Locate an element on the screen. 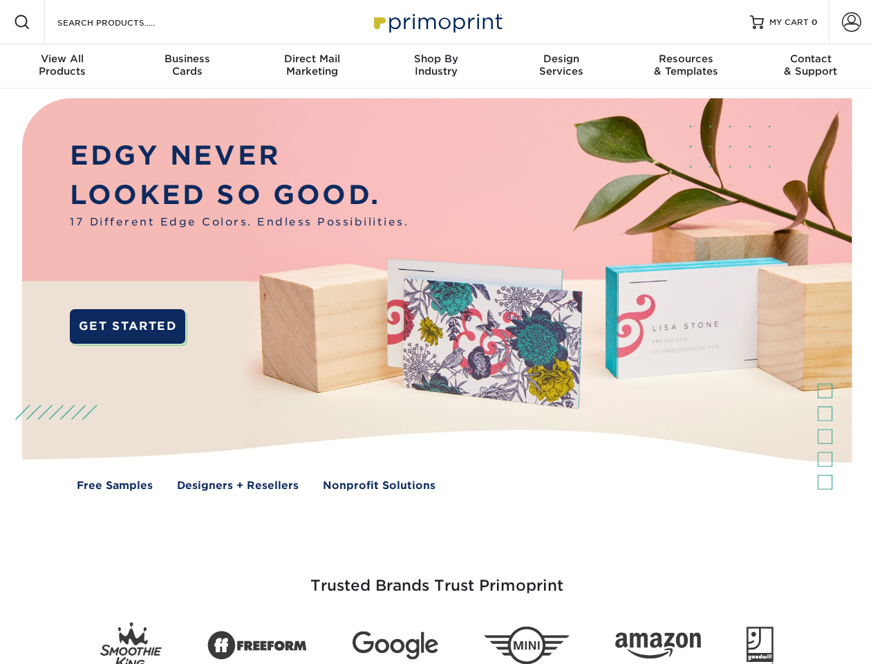 The height and width of the screenshot is (664, 873). span: Business is located at coordinates (187, 59).